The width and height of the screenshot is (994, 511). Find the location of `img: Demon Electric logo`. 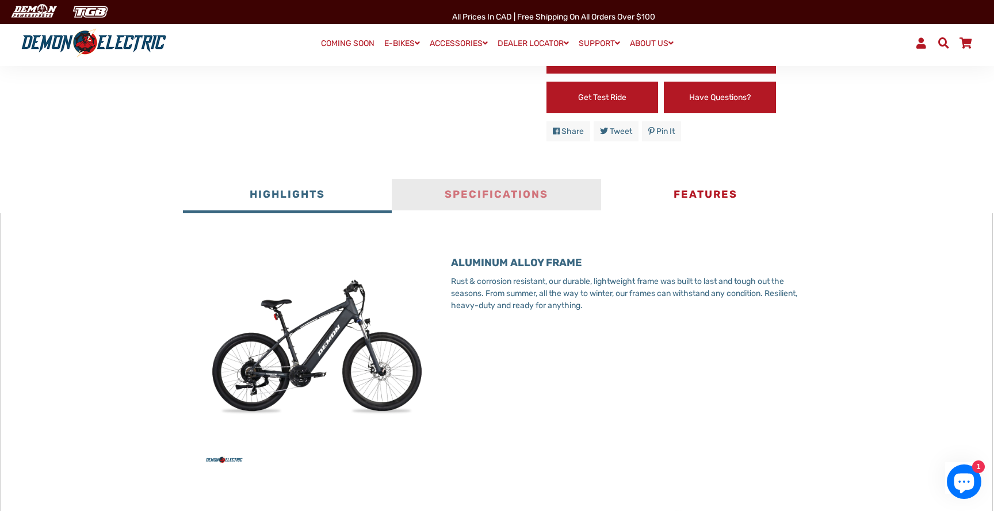

img: Demon Electric logo is located at coordinates (94, 43).